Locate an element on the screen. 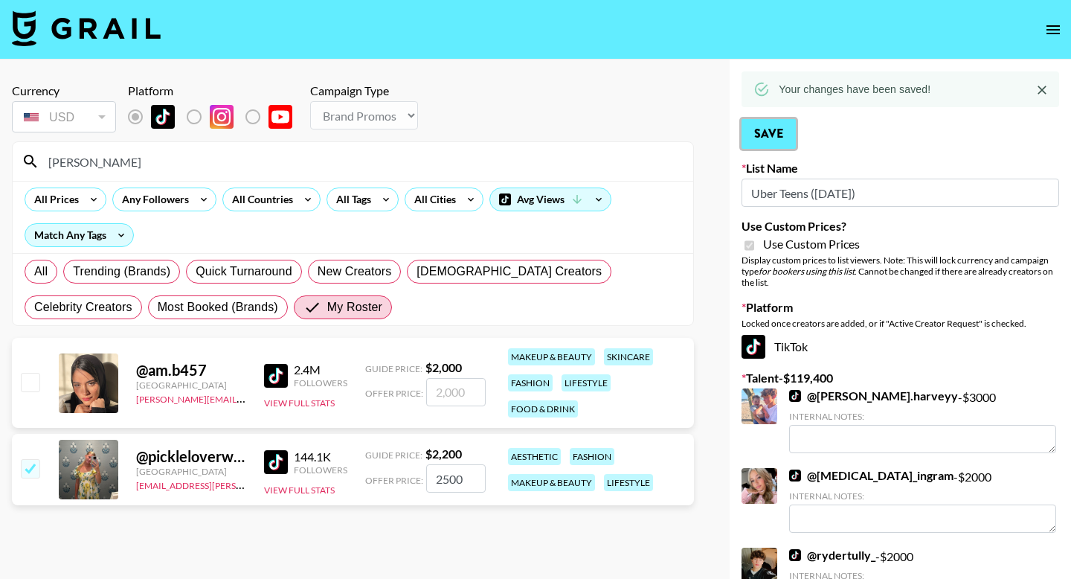  div: - $ 2000 is located at coordinates (922, 500).